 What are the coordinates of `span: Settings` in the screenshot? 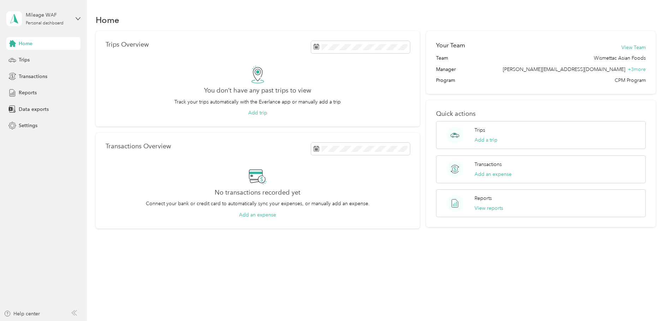 It's located at (28, 125).